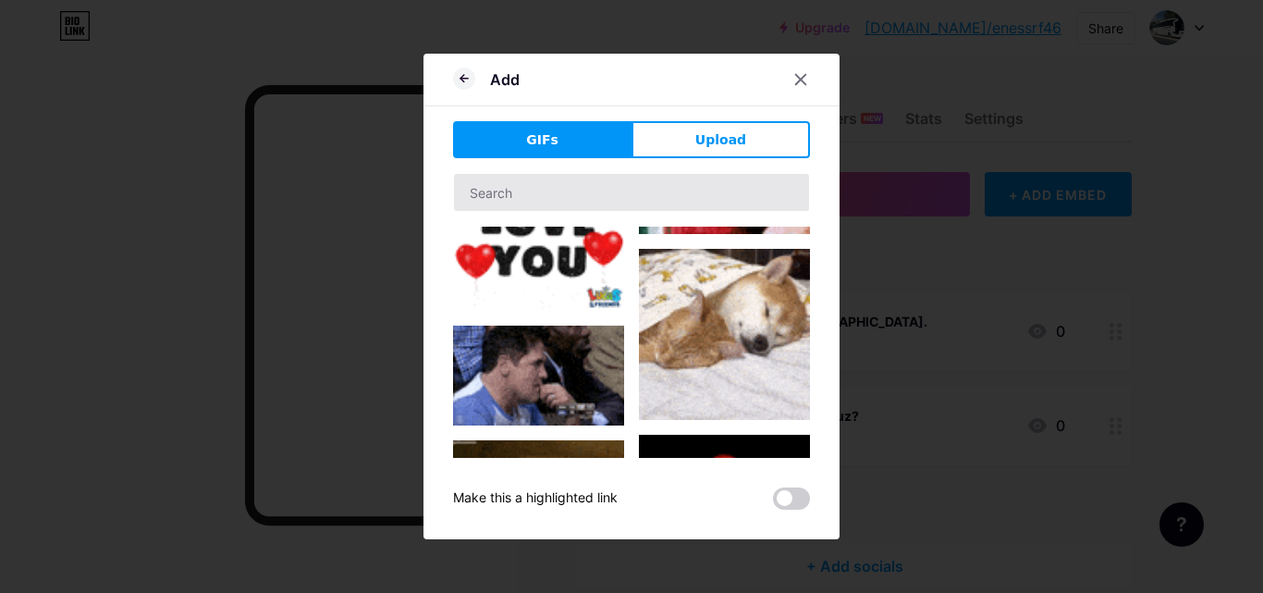  Describe the element at coordinates (535, 498) in the screenshot. I see `div: Make this a highlighted link` at that location.